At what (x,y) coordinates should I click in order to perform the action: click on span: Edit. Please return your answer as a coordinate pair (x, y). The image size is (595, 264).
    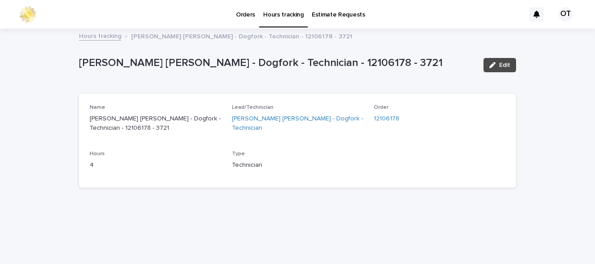
    Looking at the image, I should click on (504, 65).